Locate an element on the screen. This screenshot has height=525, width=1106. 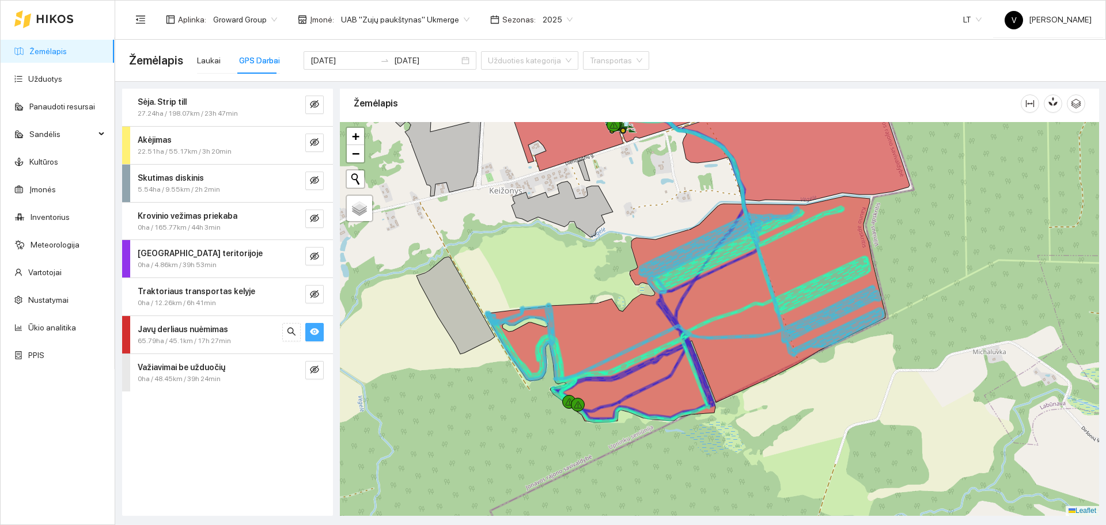
a: Kultūros is located at coordinates (44, 162).